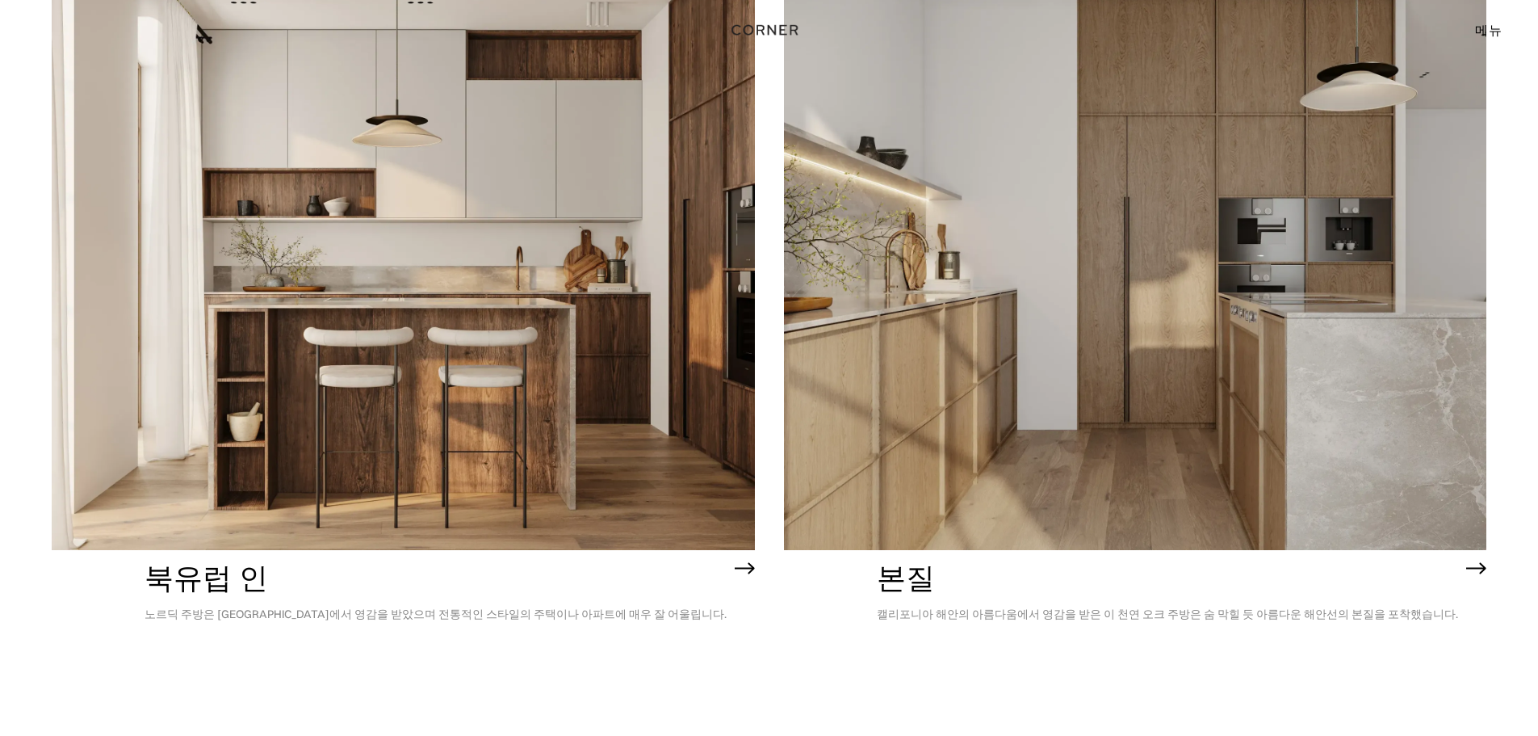 The height and width of the screenshot is (736, 1538). Describe the element at coordinates (206, 578) in the screenshot. I see `font: 북유럽 인` at that location.